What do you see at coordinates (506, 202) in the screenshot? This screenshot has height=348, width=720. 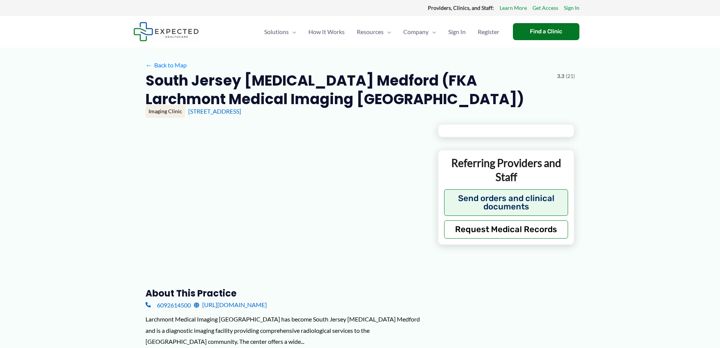 I see `button: Send orders and clinical documents` at bounding box center [506, 202].